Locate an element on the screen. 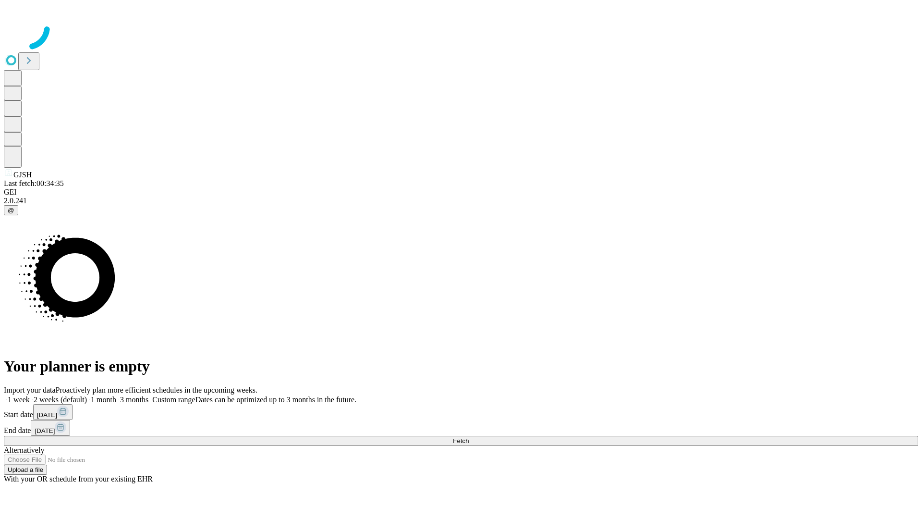 The width and height of the screenshot is (922, 519). div: GEI is located at coordinates (461, 192).